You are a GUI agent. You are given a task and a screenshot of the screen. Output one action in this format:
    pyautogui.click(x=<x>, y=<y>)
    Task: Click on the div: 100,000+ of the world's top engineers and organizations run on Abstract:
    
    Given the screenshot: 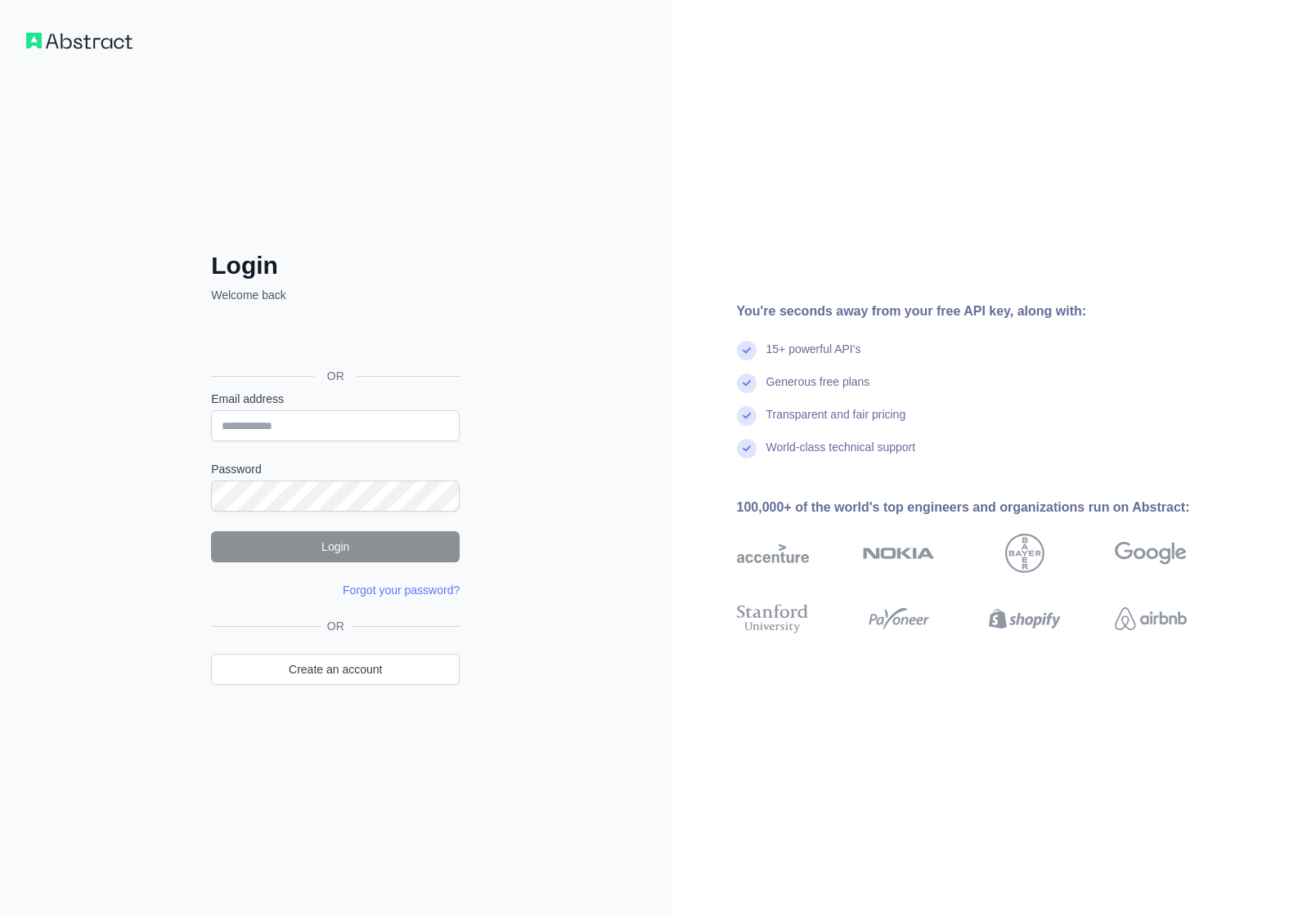 What is the action you would take?
    pyautogui.click(x=988, y=508)
    